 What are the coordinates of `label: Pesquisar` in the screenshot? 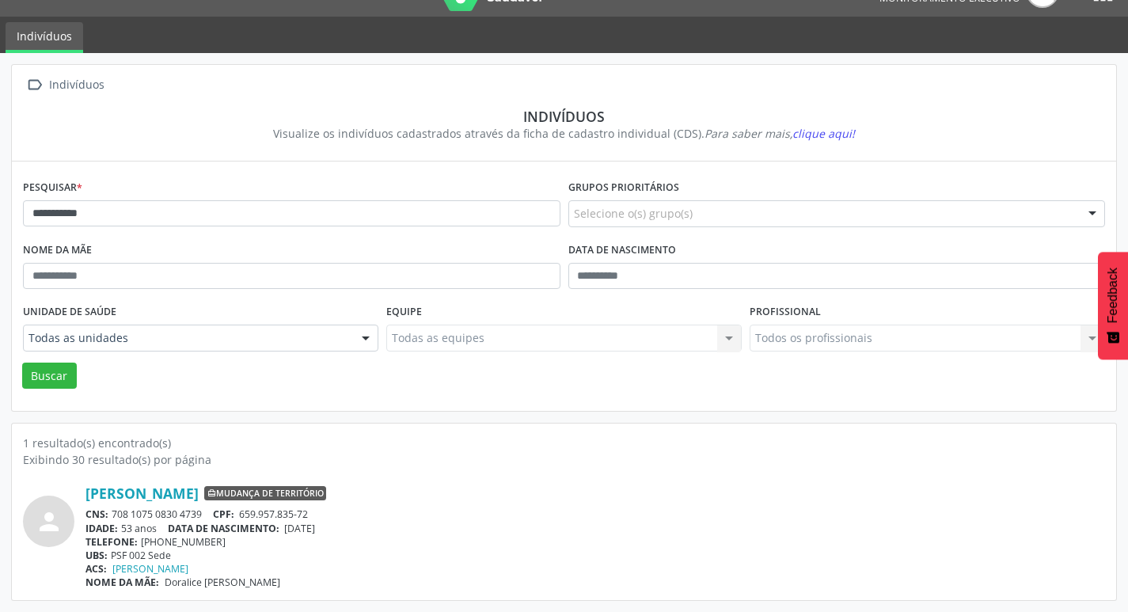 It's located at (52, 188).